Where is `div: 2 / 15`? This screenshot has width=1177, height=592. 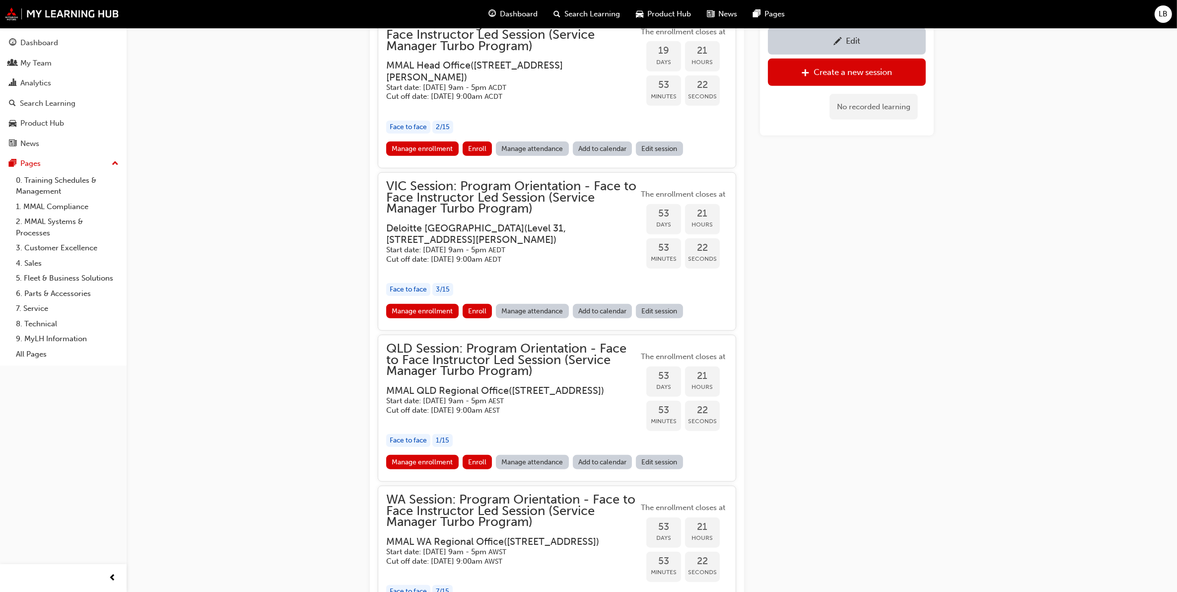 div: 2 / 15 is located at coordinates (443, 127).